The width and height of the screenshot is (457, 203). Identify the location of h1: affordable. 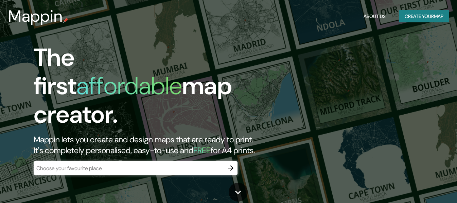
(129, 86).